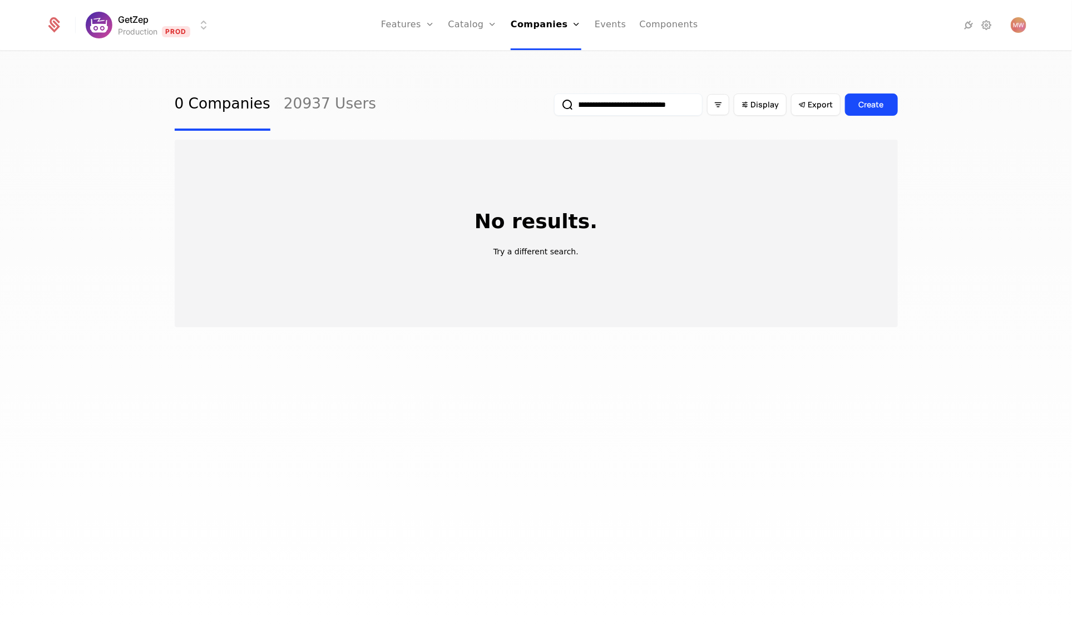 Image resolution: width=1072 pixels, height=625 pixels. Describe the element at coordinates (536, 251) in the screenshot. I see `p: Try a different search.` at that location.